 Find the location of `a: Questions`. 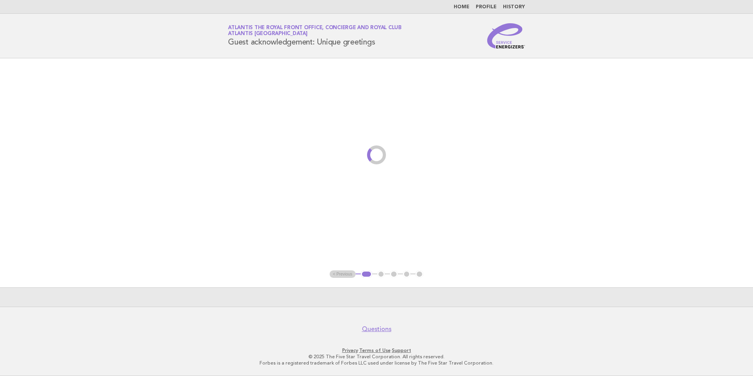

a: Questions is located at coordinates (376, 329).